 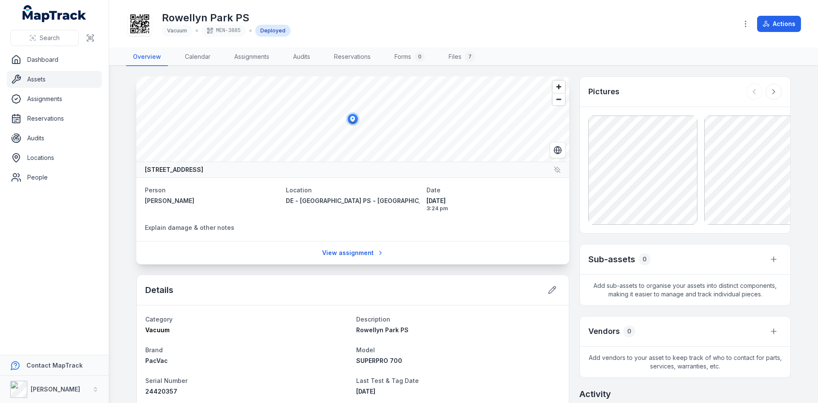 What do you see at coordinates (365, 349) in the screenshot?
I see `span: Model` at bounding box center [365, 349].